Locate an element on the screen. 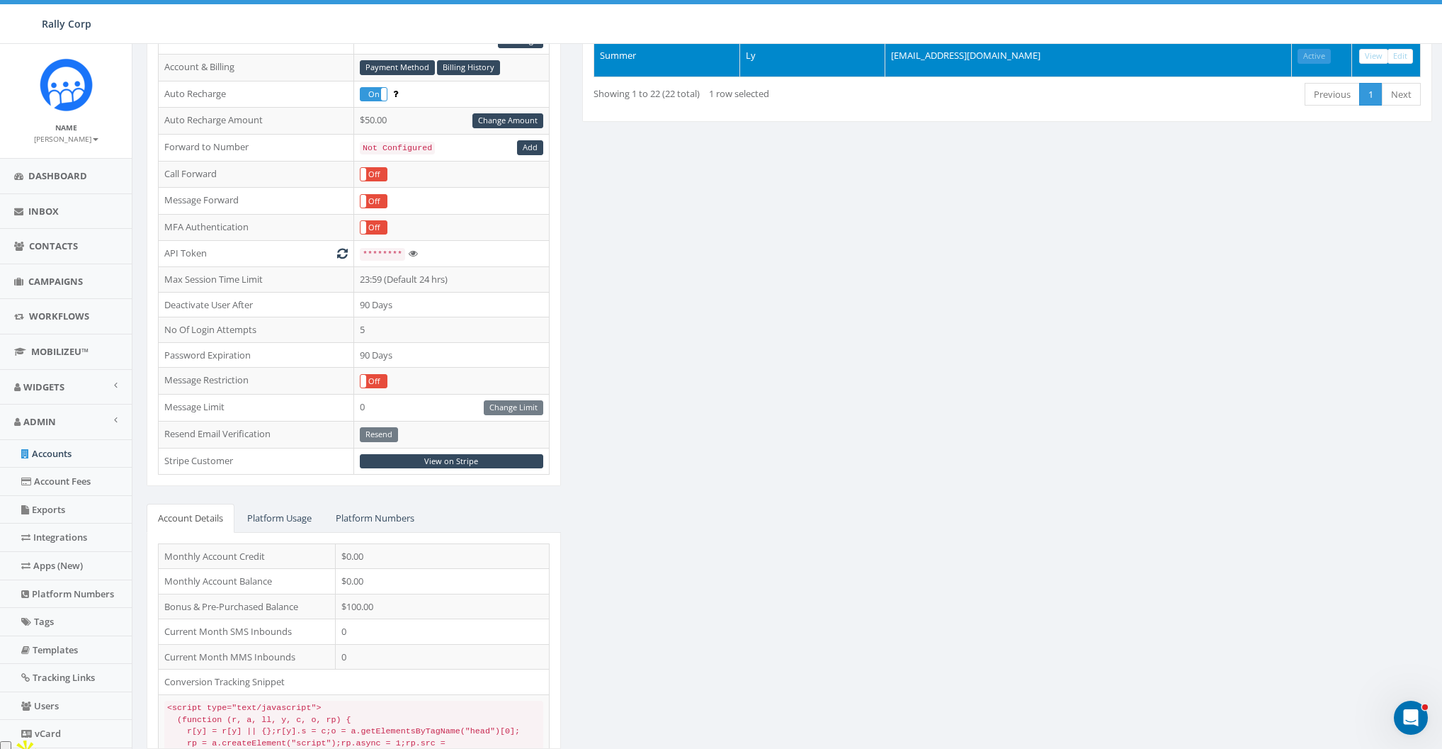 Image resolution: width=1442 pixels, height=749 pixels. td: Conversion Tracking Snippet is located at coordinates (354, 682).